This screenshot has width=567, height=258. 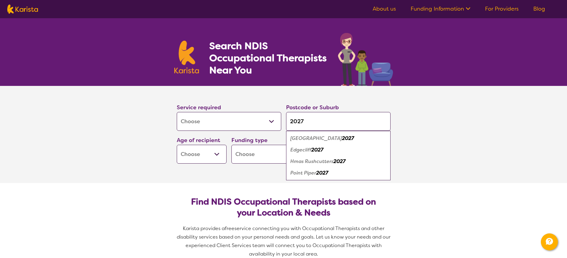 What do you see at coordinates (300, 150) in the screenshot?
I see `em: Edgecliff` at bounding box center [300, 150].